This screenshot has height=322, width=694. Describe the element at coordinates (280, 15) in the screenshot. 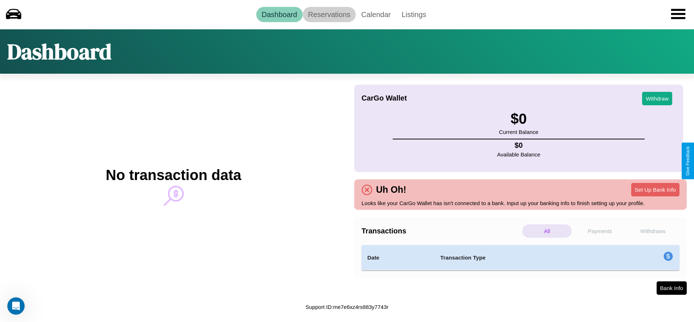

I see `a: Dashboard` at that location.